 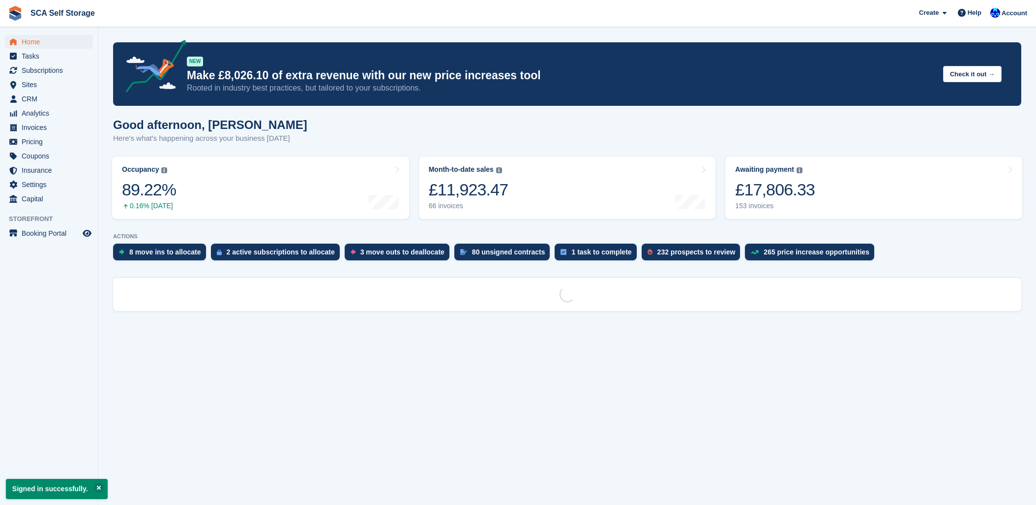 I want to click on div: £11,923.47, so click(x=469, y=189).